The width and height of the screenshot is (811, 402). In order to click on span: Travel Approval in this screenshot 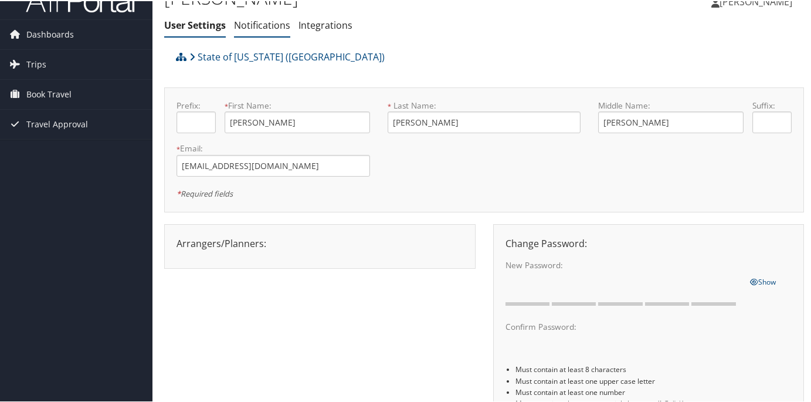, I will do `click(57, 123)`.